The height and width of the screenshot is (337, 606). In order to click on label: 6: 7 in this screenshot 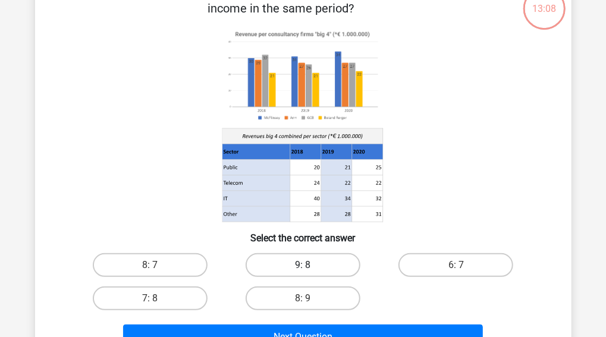, I will do `click(456, 265)`.